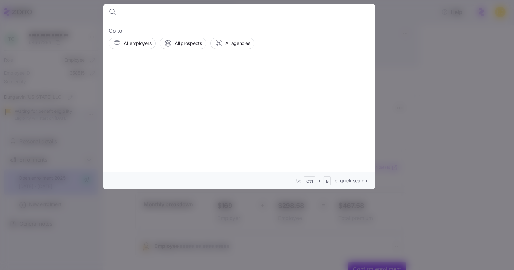 Image resolution: width=514 pixels, height=270 pixels. What do you see at coordinates (310, 181) in the screenshot?
I see `span: Ctrl` at bounding box center [310, 181].